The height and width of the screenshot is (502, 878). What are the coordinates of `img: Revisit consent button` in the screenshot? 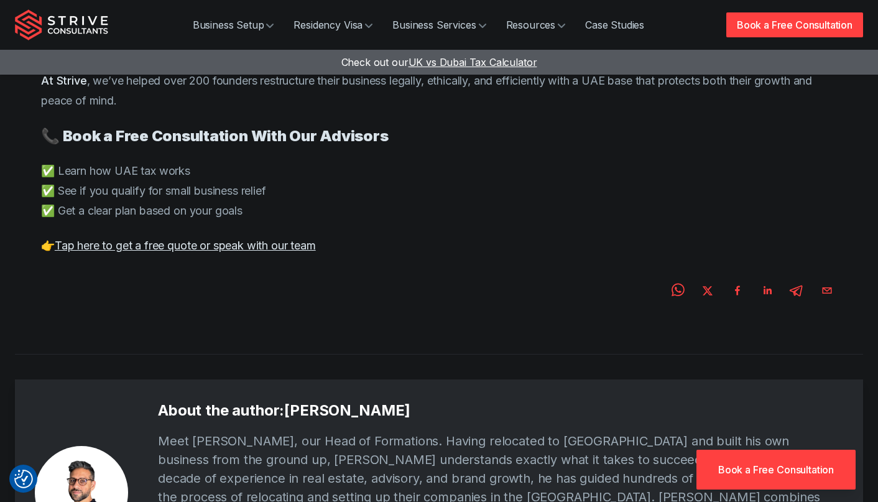 It's located at (24, 479).